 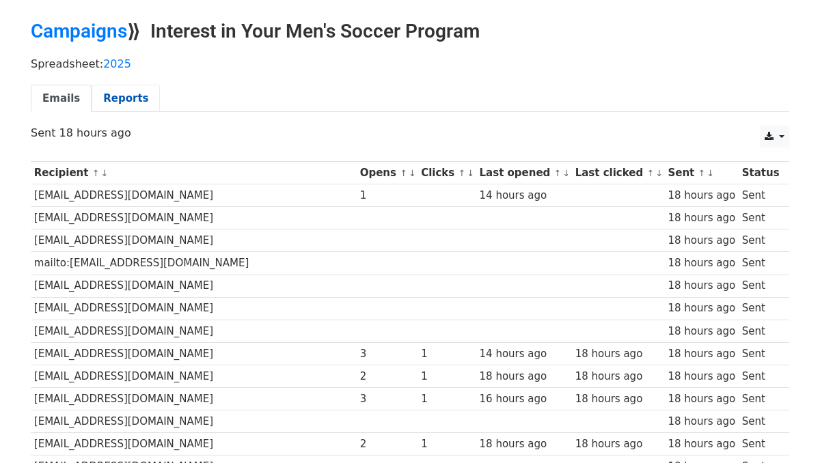 I want to click on a: Campaigns, so click(x=79, y=31).